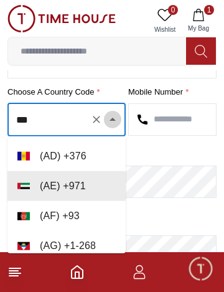 This screenshot has height=292, width=224. I want to click on em: Minimize, so click(206, 19).